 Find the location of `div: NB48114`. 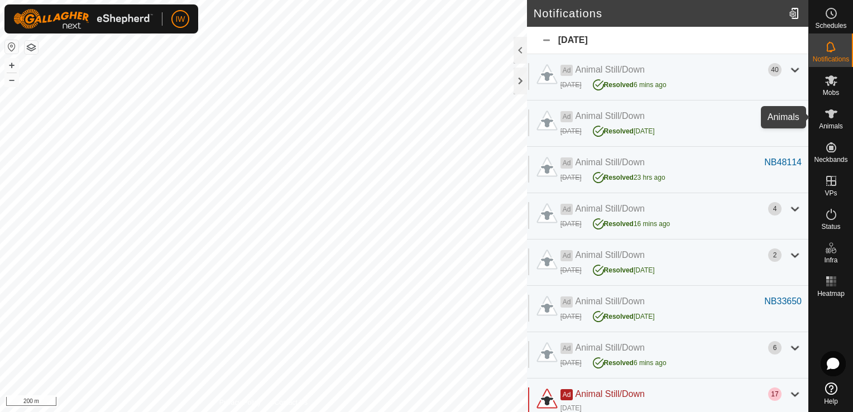

div: NB48114 is located at coordinates (783, 163).